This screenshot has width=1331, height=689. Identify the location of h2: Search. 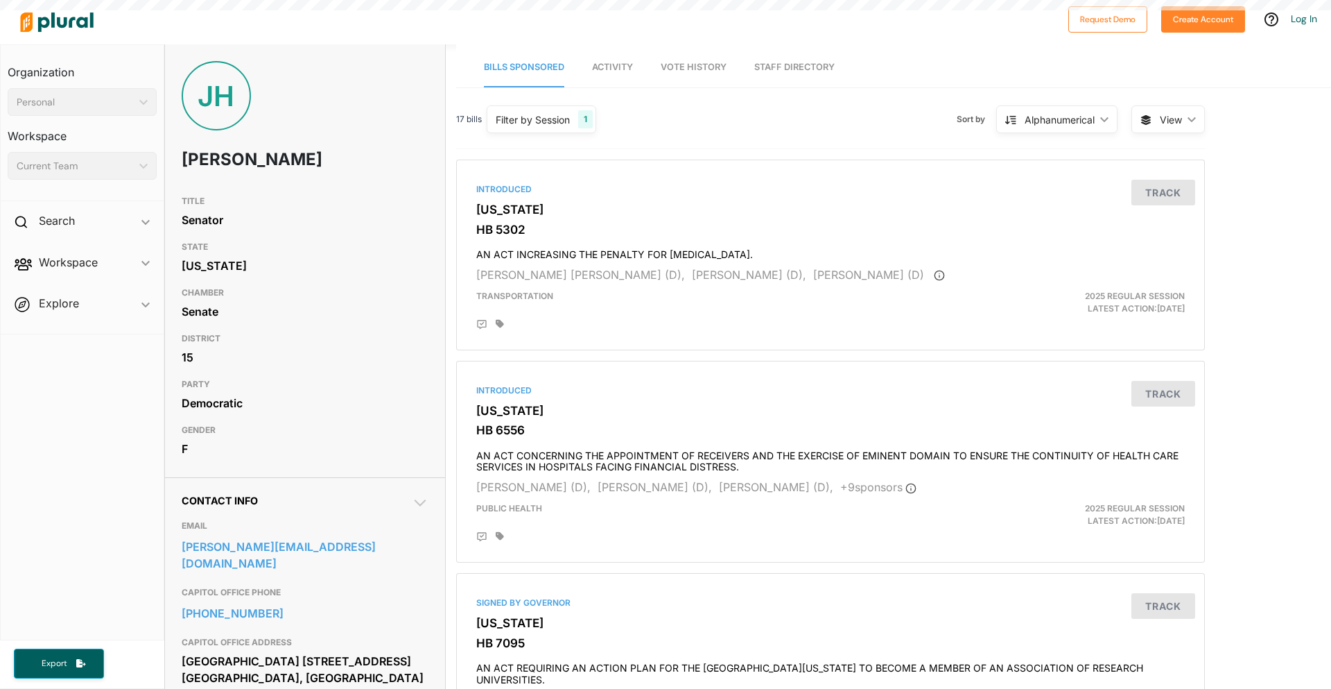
(57, 220).